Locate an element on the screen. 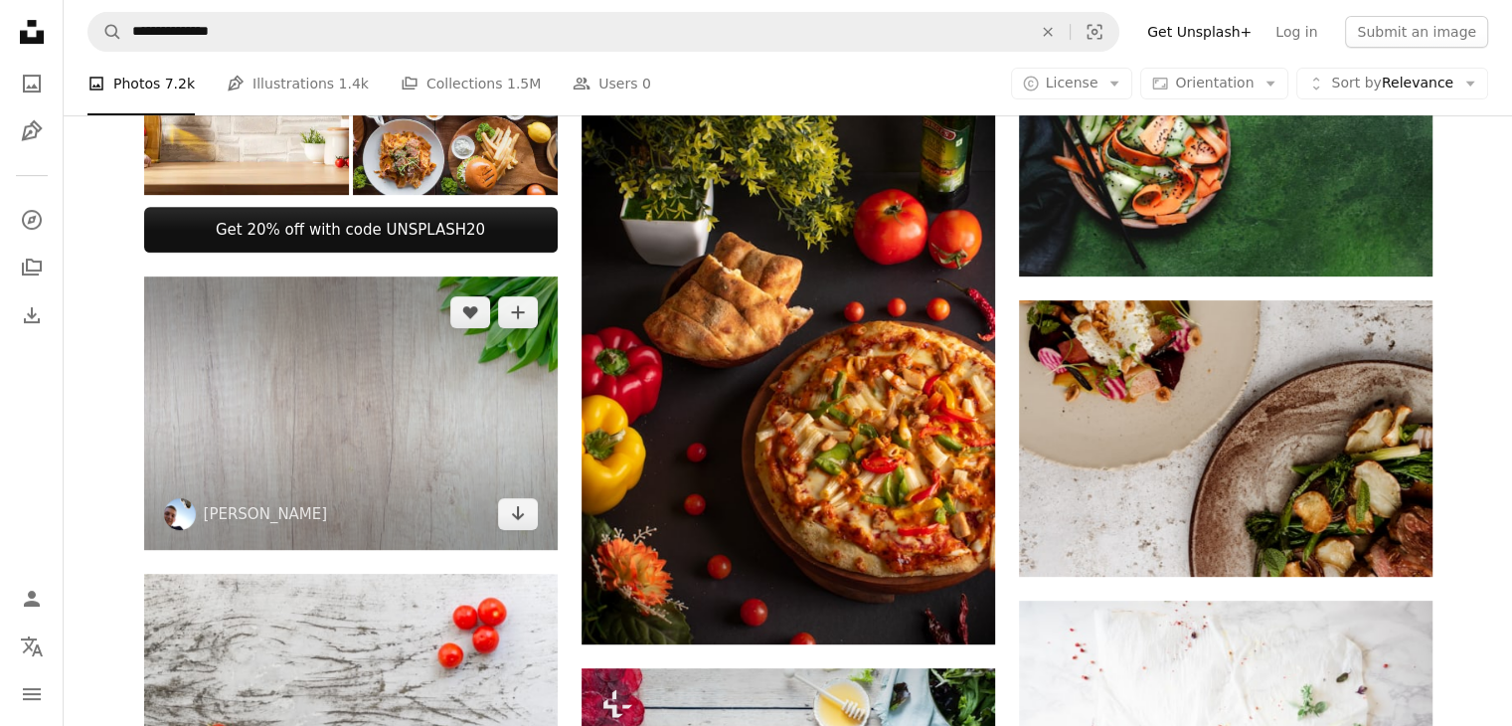 The width and height of the screenshot is (1512, 726). a: Users 0 is located at coordinates (611, 83).